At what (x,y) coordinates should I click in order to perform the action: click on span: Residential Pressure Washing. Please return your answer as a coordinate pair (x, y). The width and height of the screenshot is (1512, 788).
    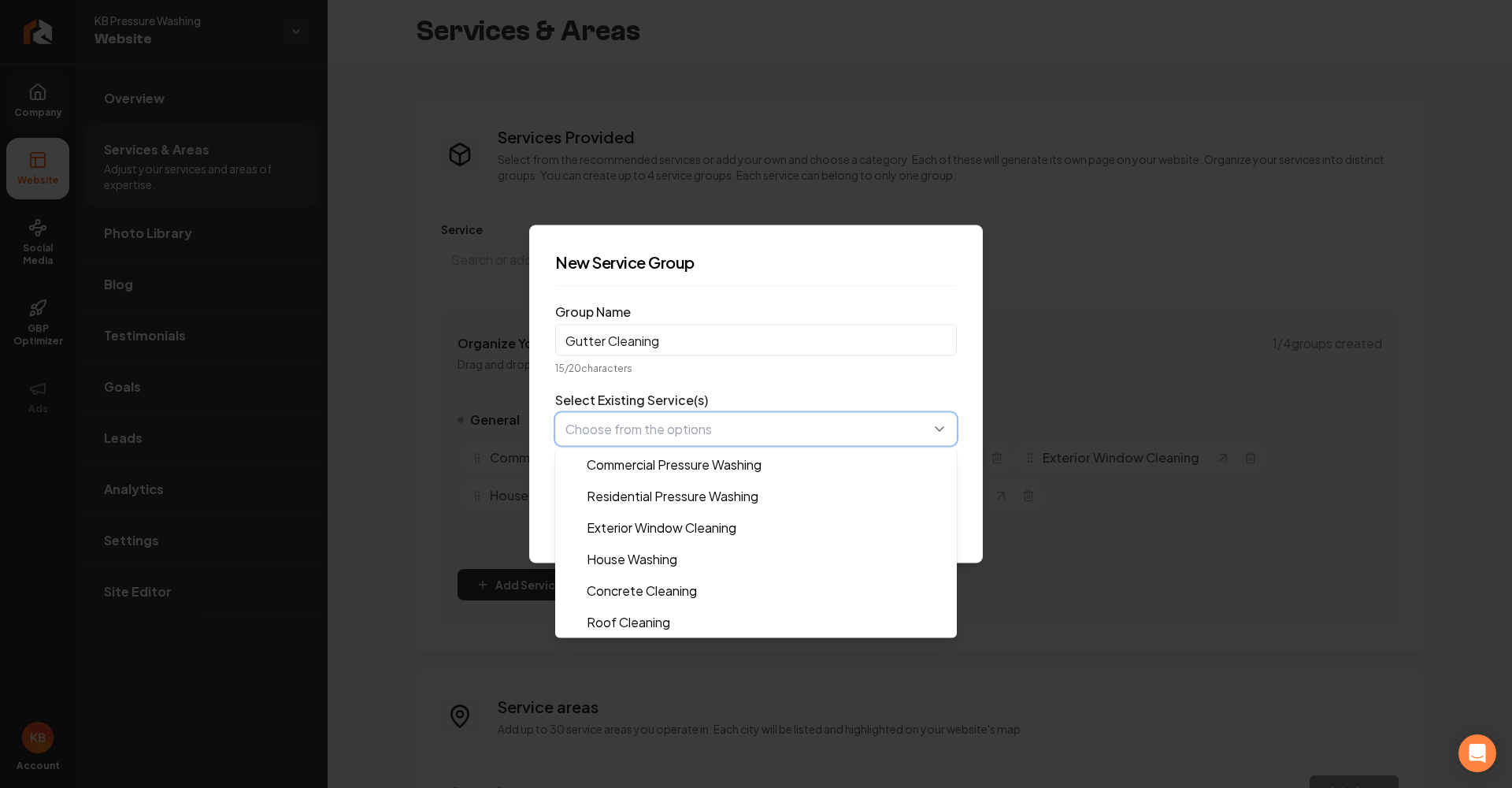
    Looking at the image, I should click on (765, 496).